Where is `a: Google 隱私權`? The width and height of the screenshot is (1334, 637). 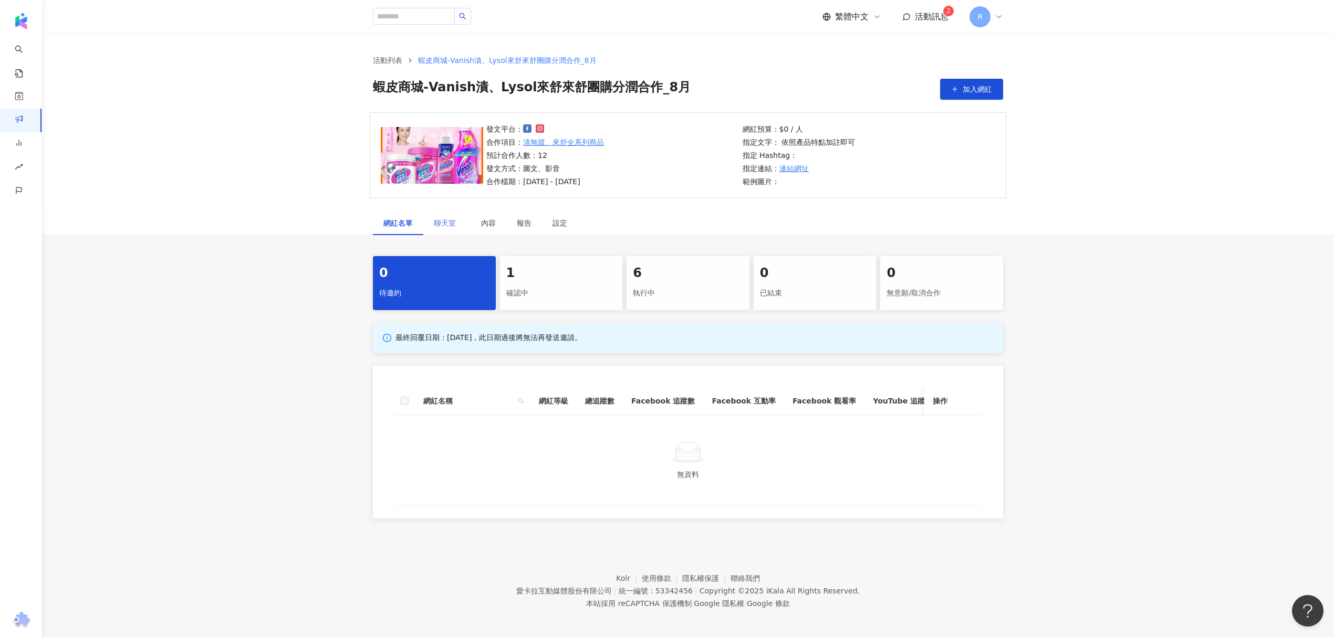
a: Google 隱私權 is located at coordinates (719, 604).